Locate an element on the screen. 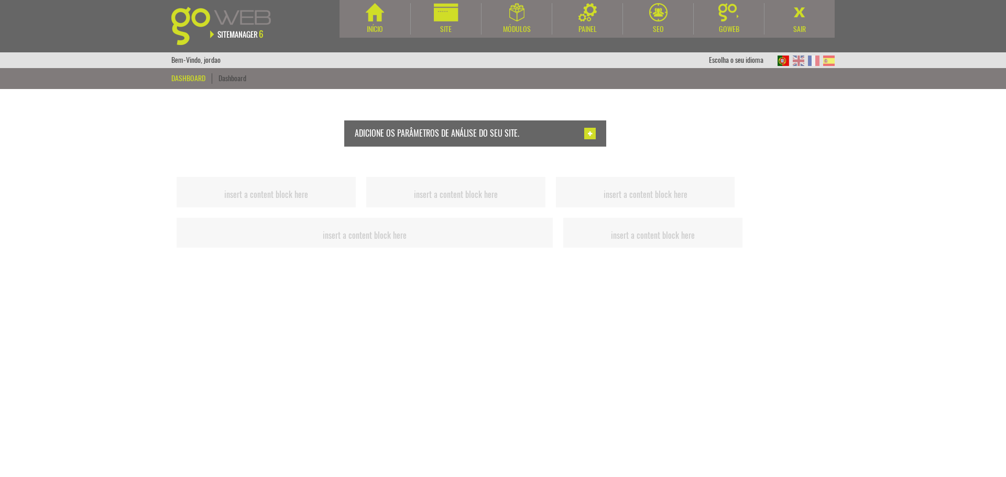  img: PT is located at coordinates (783, 61).